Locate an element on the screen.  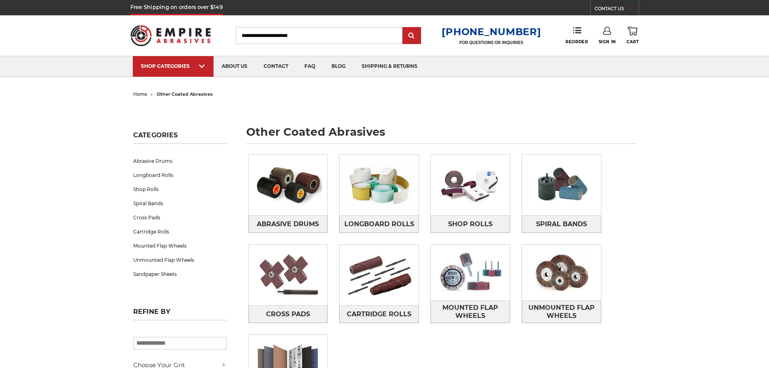
span: Sign In is located at coordinates (607, 42).